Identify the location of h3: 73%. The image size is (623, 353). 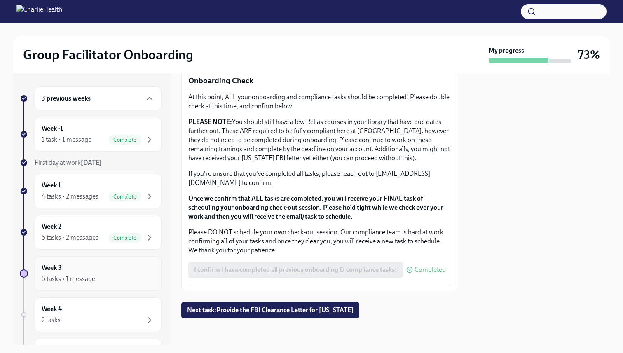
(589, 55).